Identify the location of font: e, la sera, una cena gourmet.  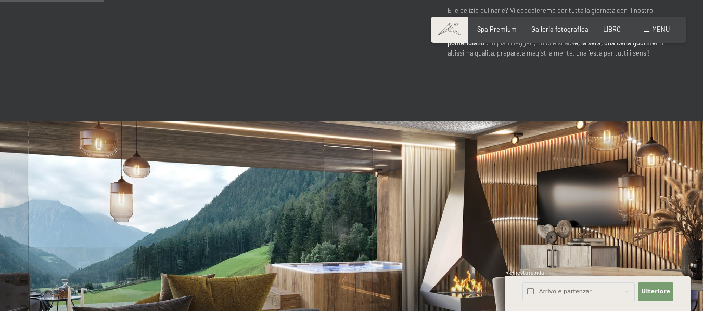
(616, 43).